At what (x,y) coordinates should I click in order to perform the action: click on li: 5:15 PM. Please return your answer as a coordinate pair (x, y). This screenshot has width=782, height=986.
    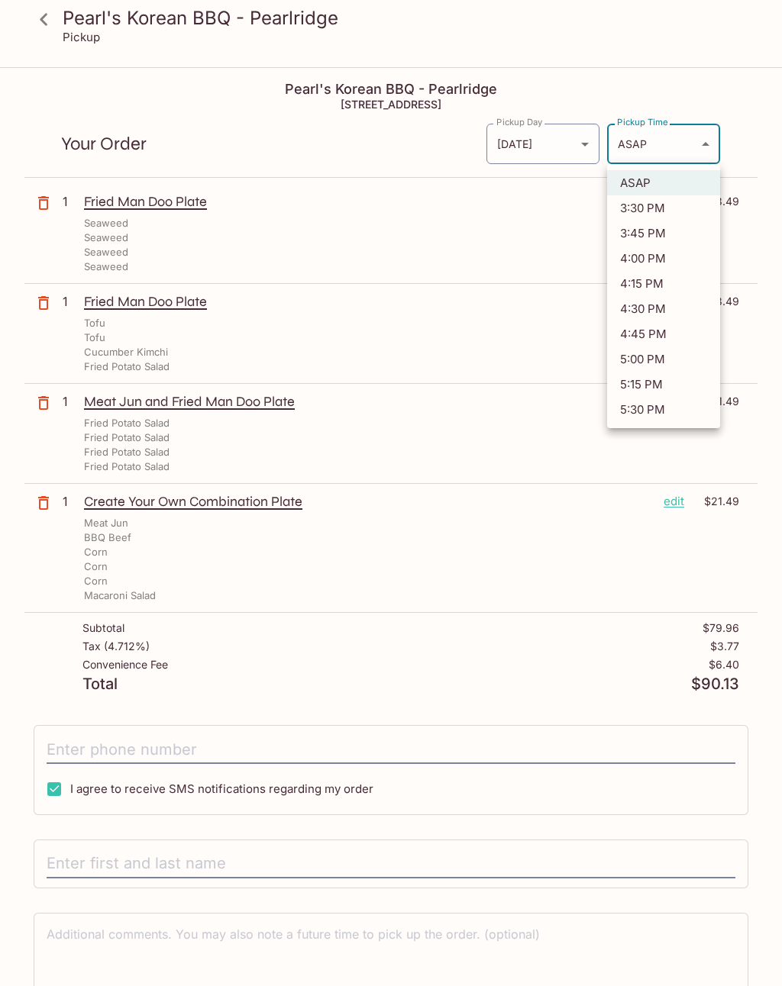
    Looking at the image, I should click on (663, 384).